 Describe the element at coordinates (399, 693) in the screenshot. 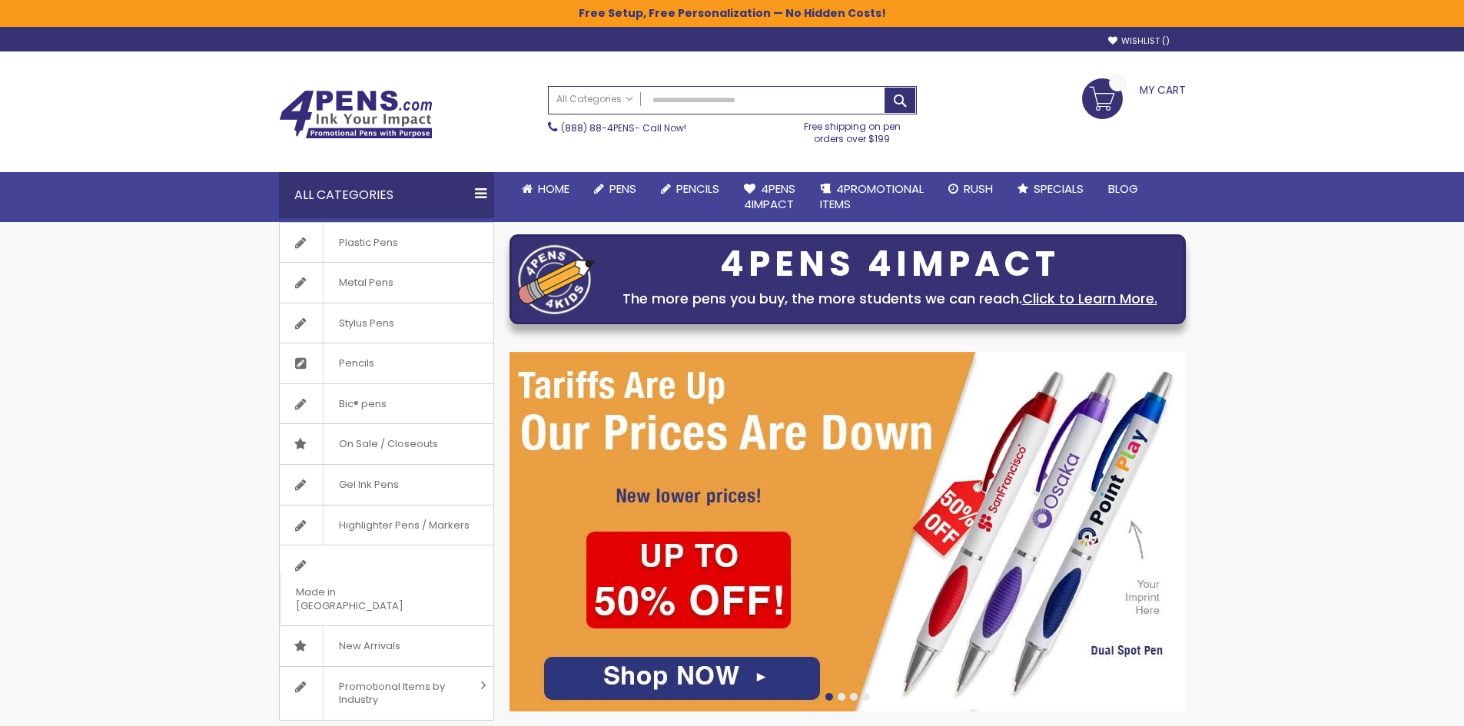

I see `span: Promotional Items by Industry` at that location.